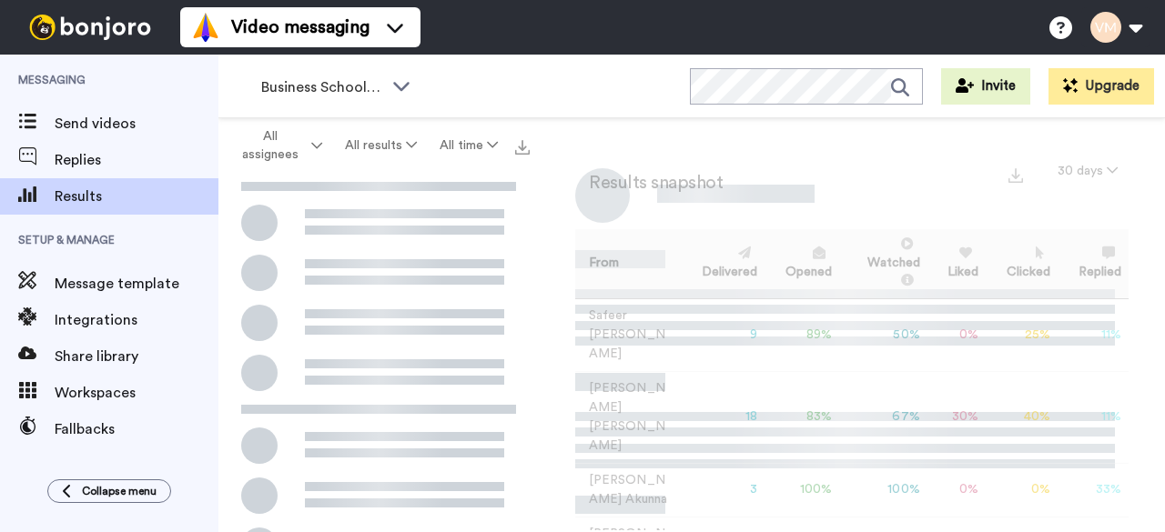 The width and height of the screenshot is (1165, 532). I want to click on td: 33 %, so click(1093, 490).